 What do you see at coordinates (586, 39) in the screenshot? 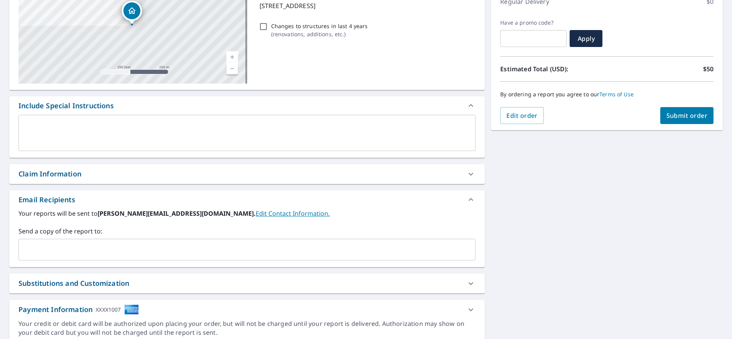
I see `button: Apply` at bounding box center [586, 39].